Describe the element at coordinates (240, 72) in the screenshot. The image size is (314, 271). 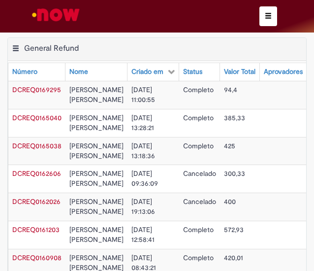
I see `div: Valor Total` at that location.